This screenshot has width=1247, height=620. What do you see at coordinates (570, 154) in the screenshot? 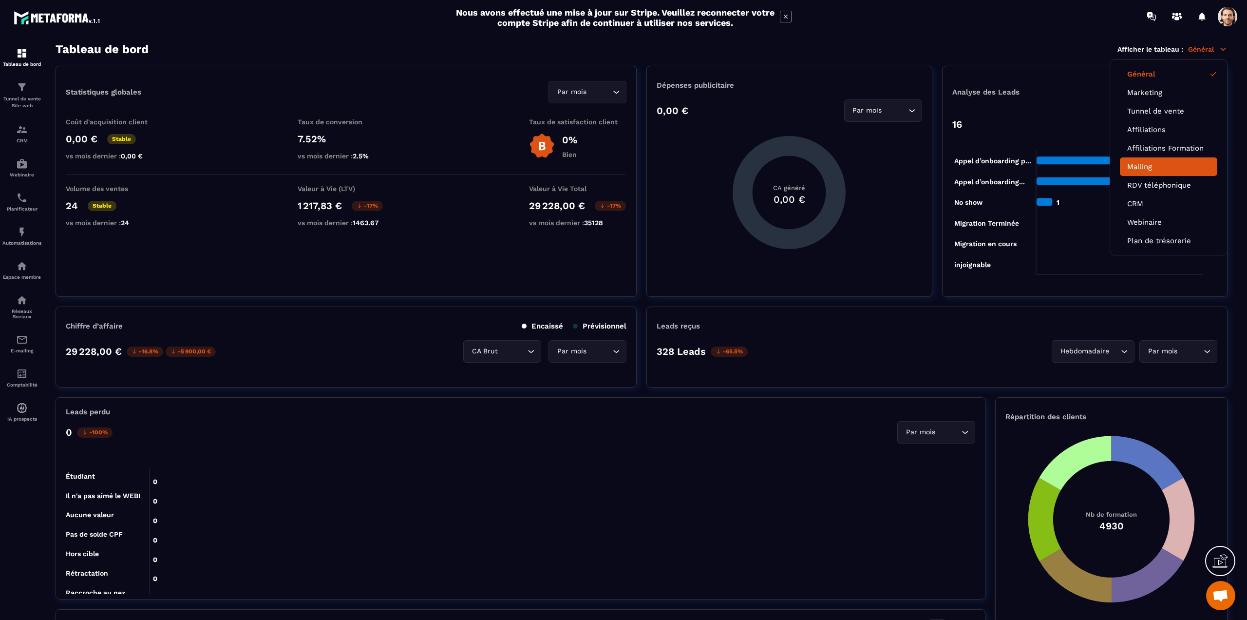
I see `p: Bien` at bounding box center [570, 154].